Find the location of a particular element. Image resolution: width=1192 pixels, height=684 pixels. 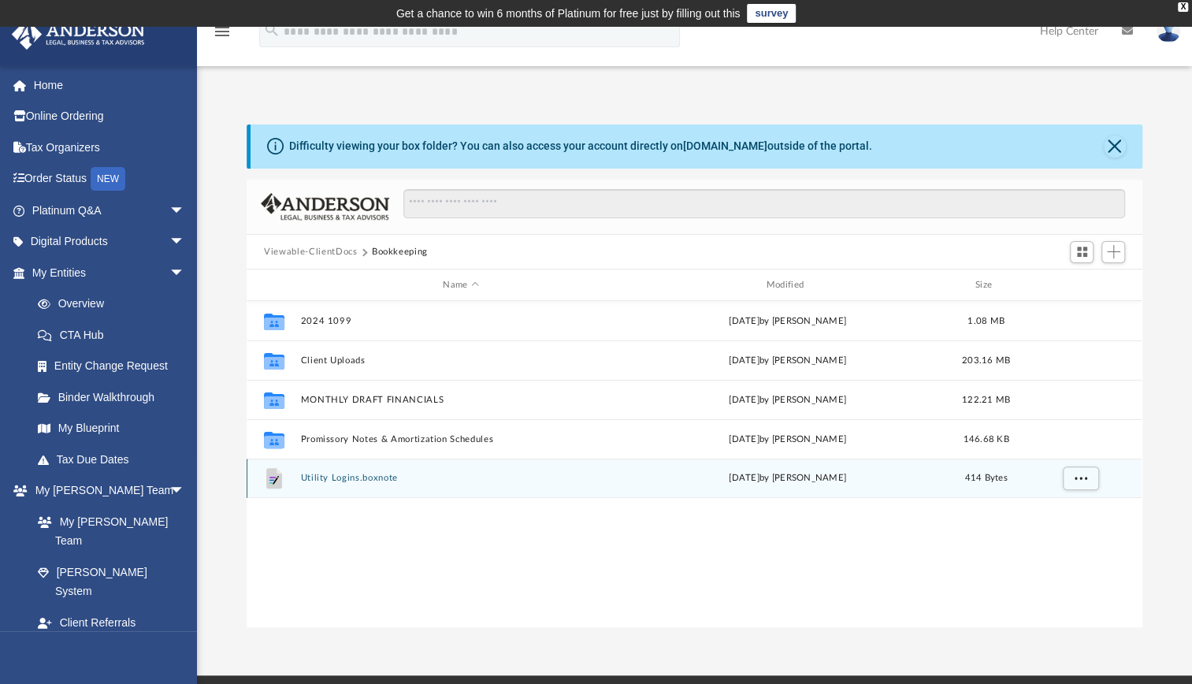

button: Viewable-ClientDocs is located at coordinates (310, 252).